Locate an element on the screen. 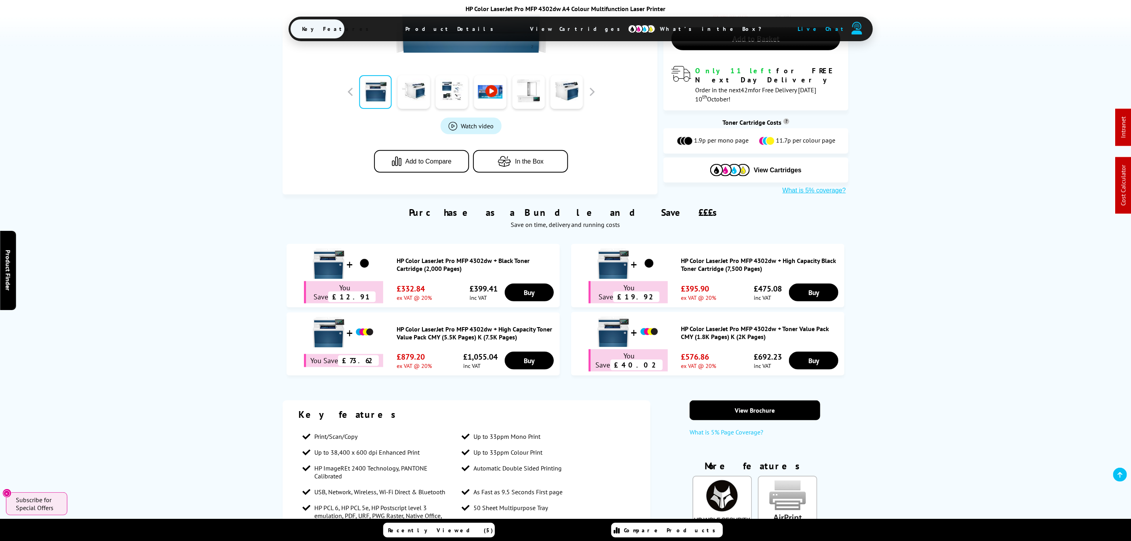 The image size is (1131, 541). button: View Cartridges is located at coordinates (756, 170).